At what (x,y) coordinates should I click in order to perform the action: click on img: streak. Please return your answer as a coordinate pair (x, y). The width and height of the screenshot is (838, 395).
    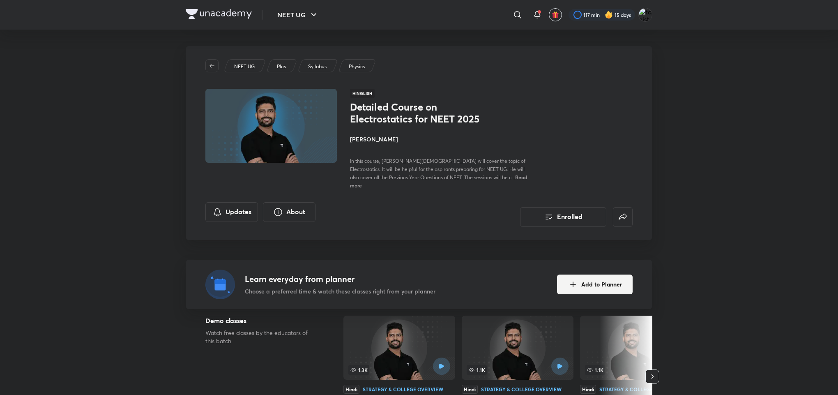
    Looking at the image, I should click on (609, 15).